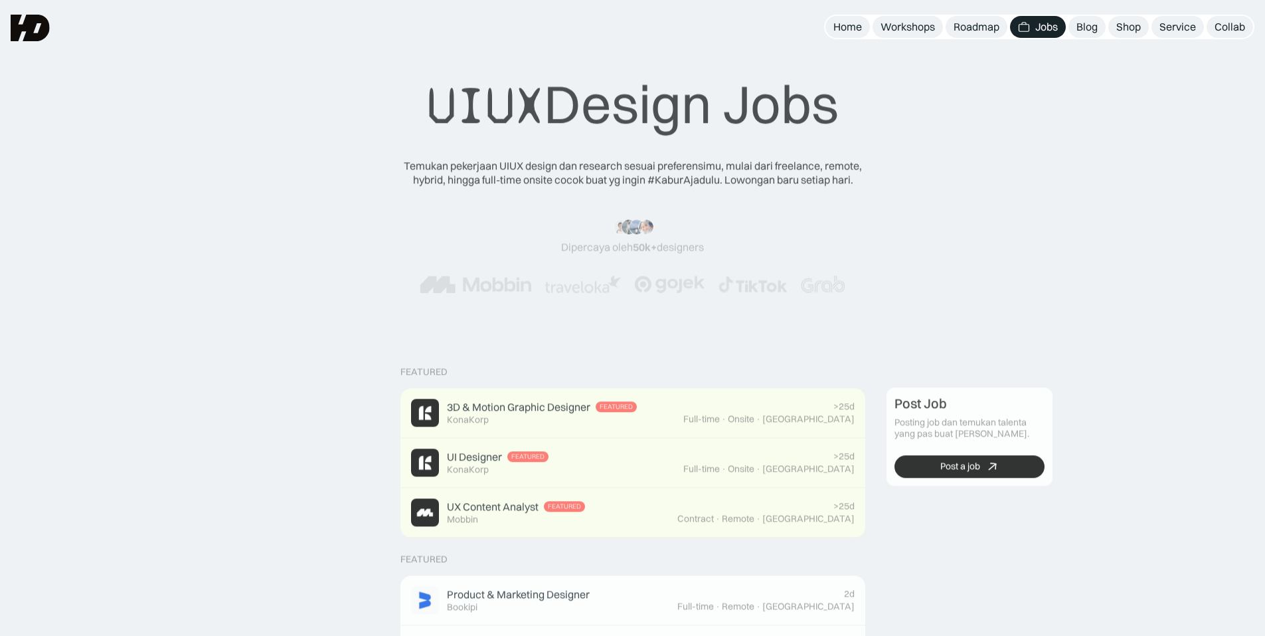 The height and width of the screenshot is (636, 1265). What do you see at coordinates (1087, 27) in the screenshot?
I see `a: Blog` at bounding box center [1087, 27].